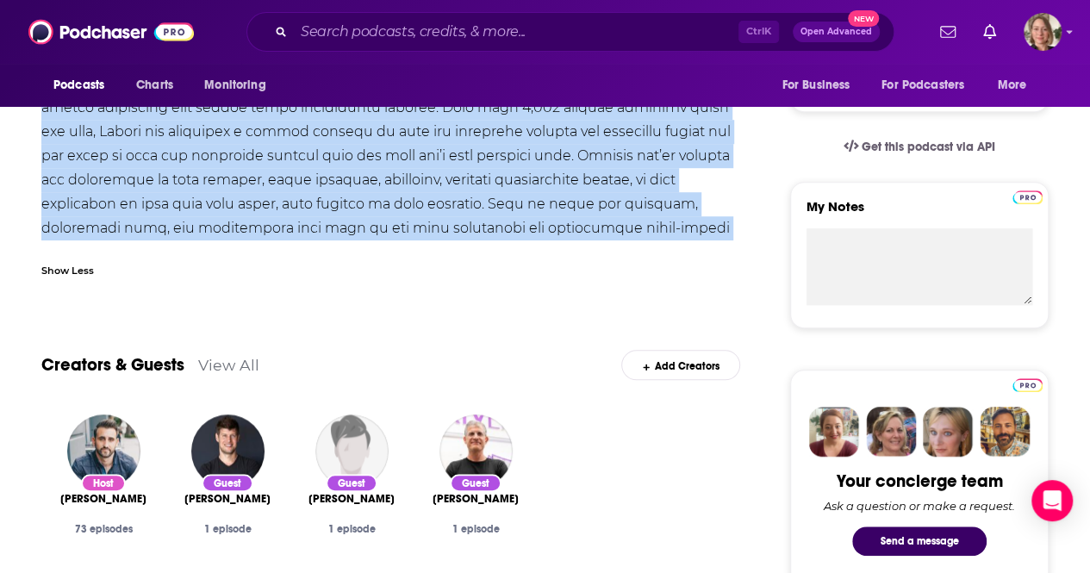 The image size is (1090, 573). What do you see at coordinates (103, 529) in the screenshot?
I see `div: 73 episodes` at bounding box center [103, 529].